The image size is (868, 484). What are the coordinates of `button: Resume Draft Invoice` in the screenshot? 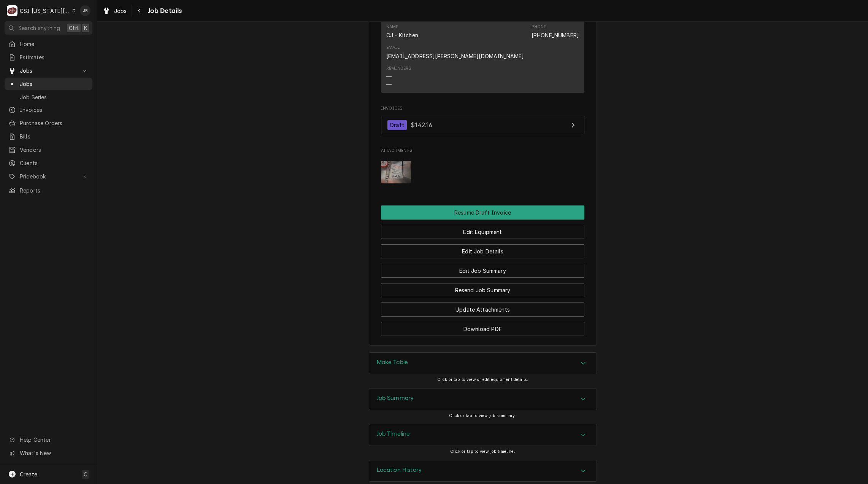 It's located at (483, 212).